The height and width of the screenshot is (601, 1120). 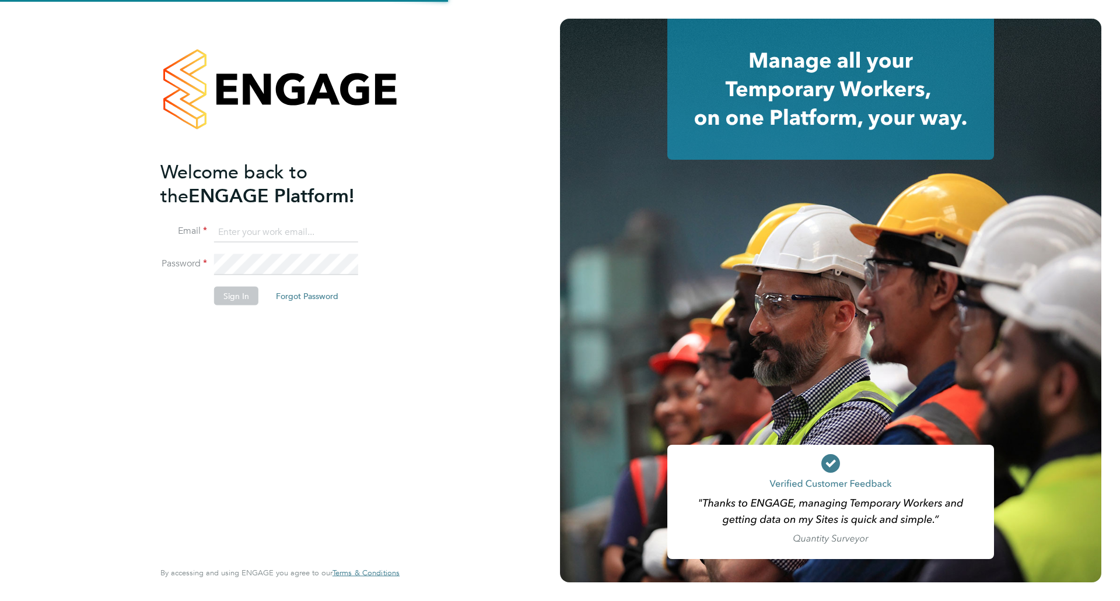 What do you see at coordinates (184, 231) in the screenshot?
I see `label: Email` at bounding box center [184, 231].